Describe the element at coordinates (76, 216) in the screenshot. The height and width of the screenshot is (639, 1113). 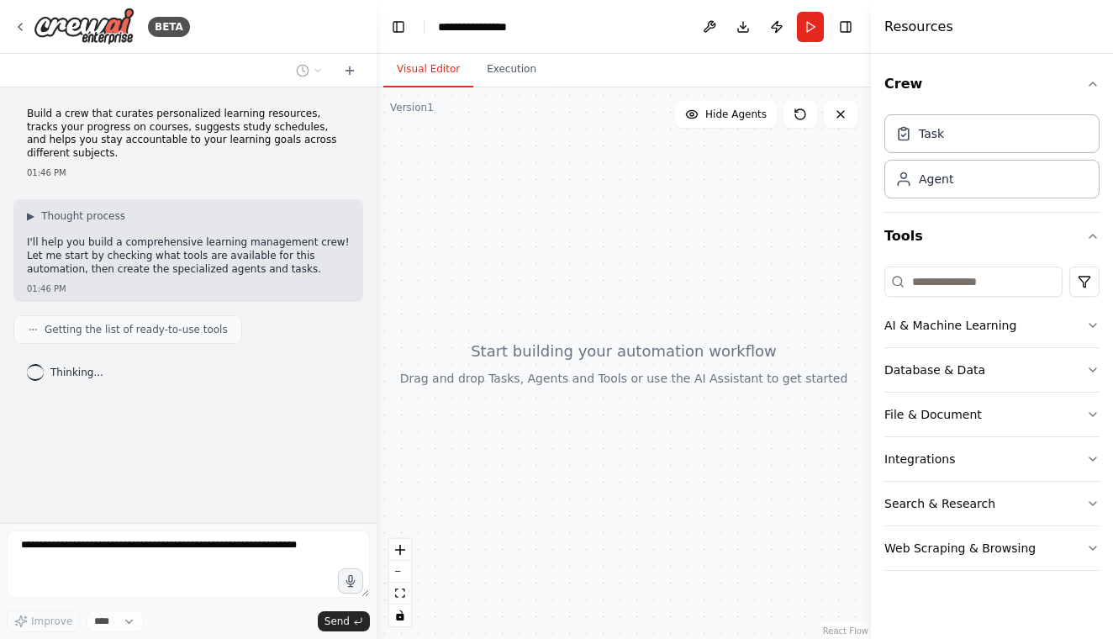
I see `button: ▶Thought process` at that location.